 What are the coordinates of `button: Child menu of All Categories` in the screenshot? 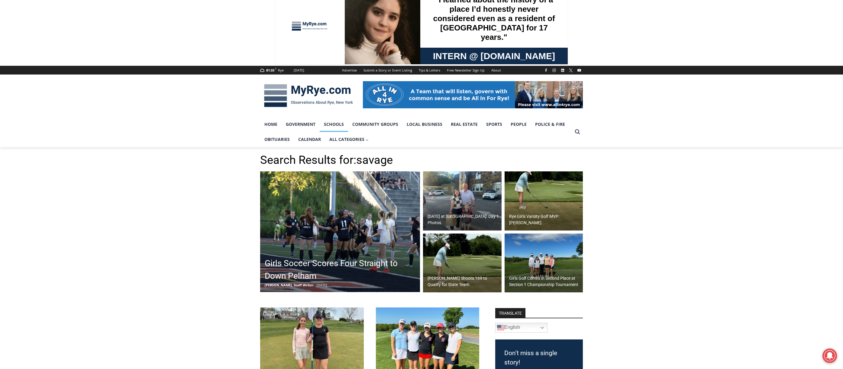 It's located at (349, 140).